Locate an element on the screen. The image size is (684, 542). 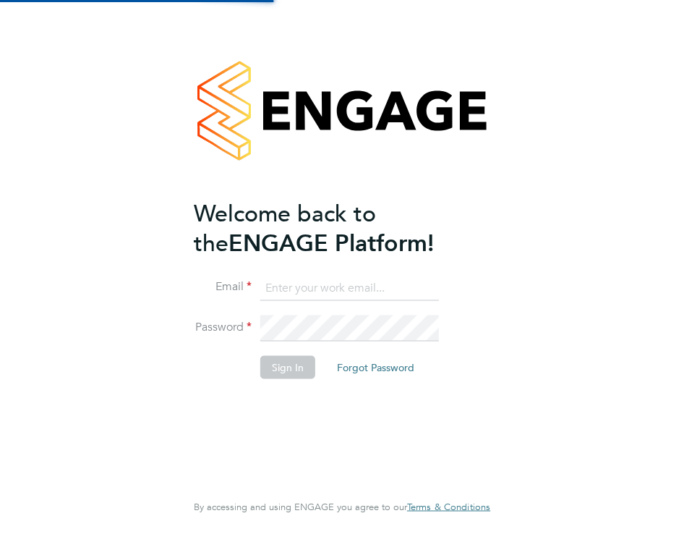
span: By accessing and using ENGAGE you agree to our is located at coordinates (342, 506).